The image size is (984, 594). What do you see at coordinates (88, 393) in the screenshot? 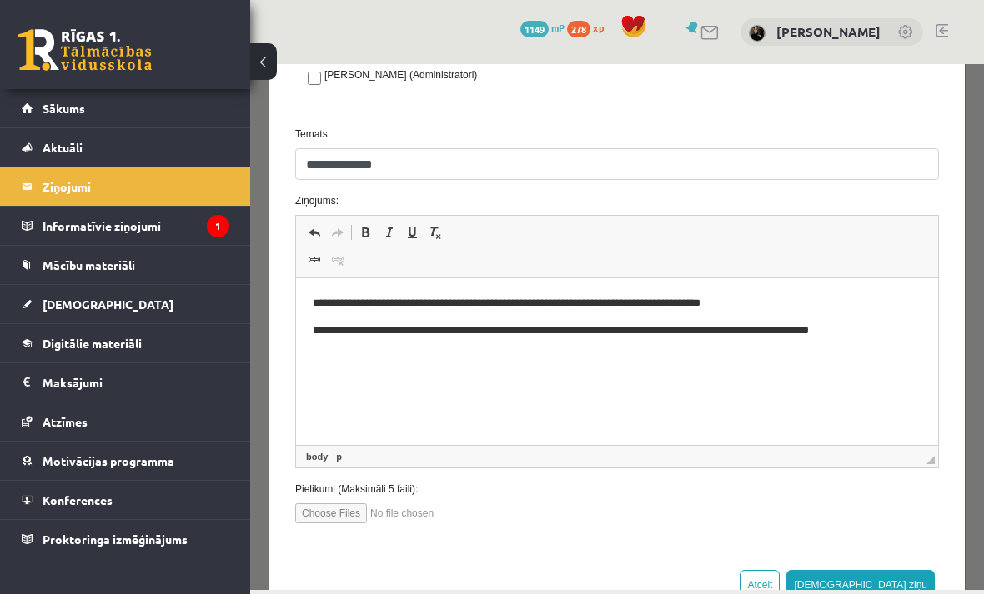
I see `a: Элемент p` at bounding box center [88, 393].